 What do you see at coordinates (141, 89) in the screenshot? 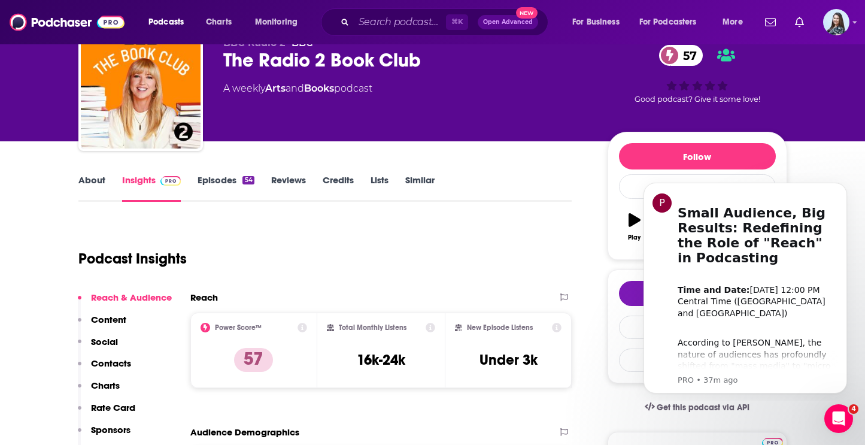
I see `img: The Radio 2 Book Club` at bounding box center [141, 89].